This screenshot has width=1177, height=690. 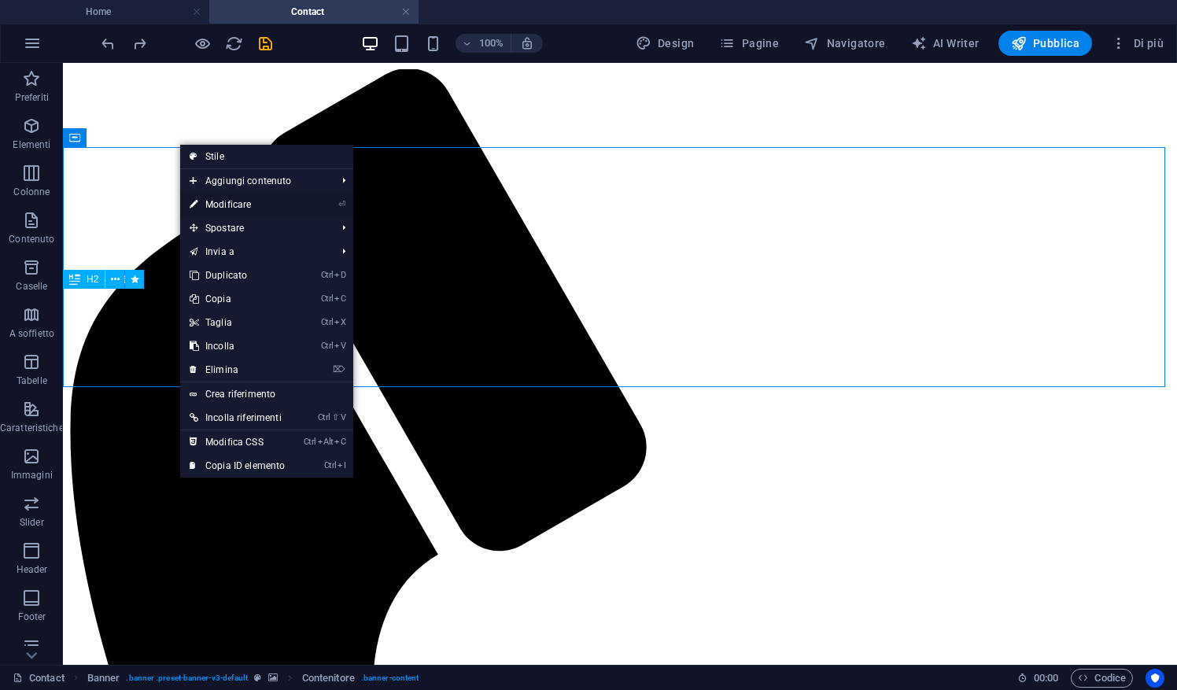 I want to click on i: I, so click(x=341, y=465).